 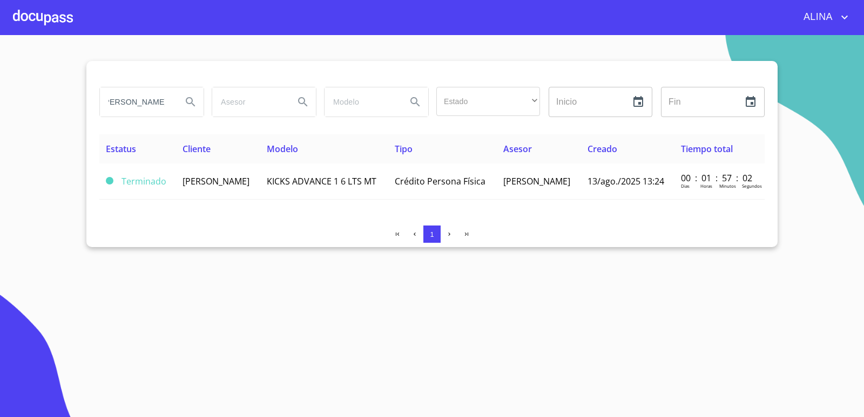 I want to click on span: Asesor, so click(x=517, y=149).